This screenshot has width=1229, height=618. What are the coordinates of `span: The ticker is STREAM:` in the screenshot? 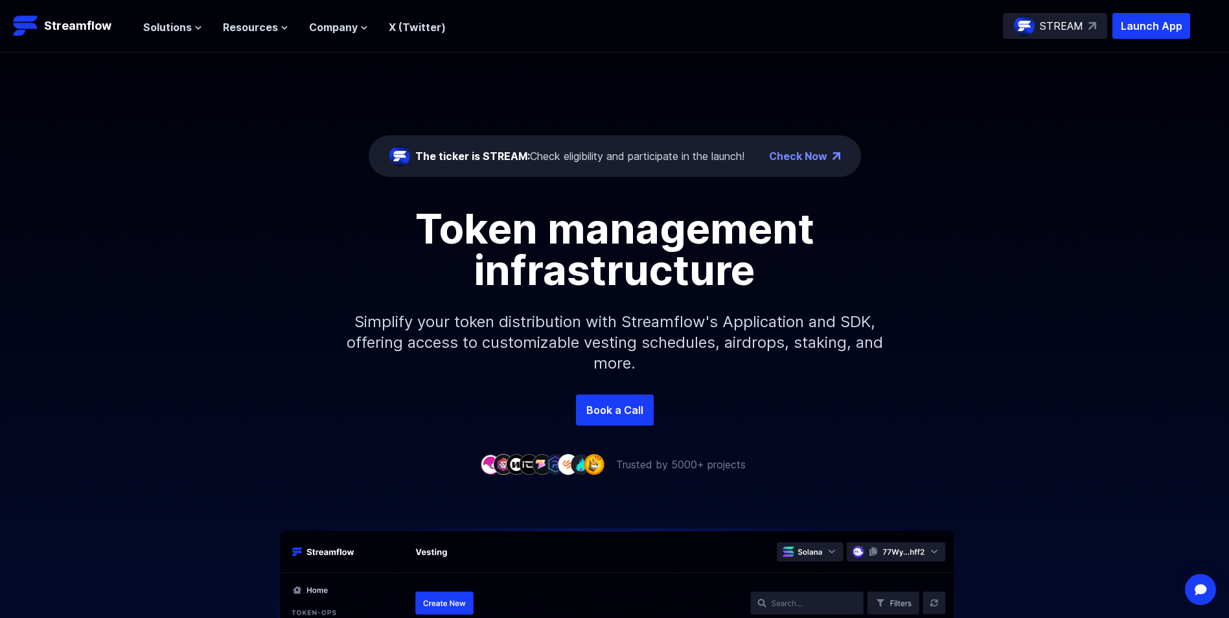 It's located at (472, 156).